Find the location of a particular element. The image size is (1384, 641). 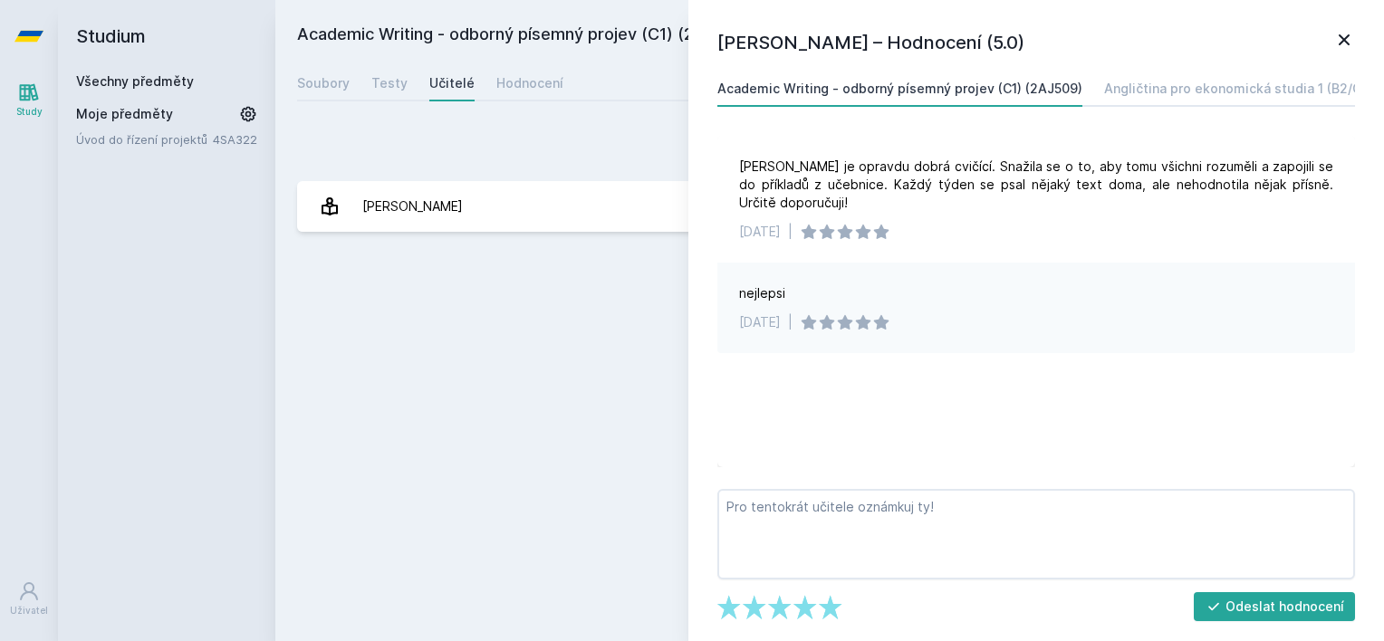

a: Úvod do řízení projektů is located at coordinates (144, 139).